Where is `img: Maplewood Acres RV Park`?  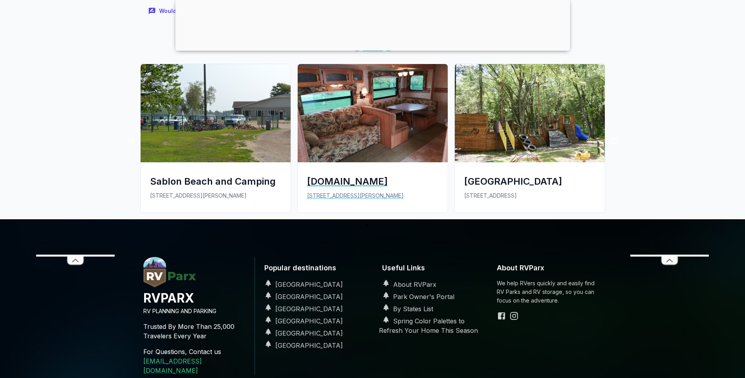 img: Maplewood Acres RV Park is located at coordinates (530, 113).